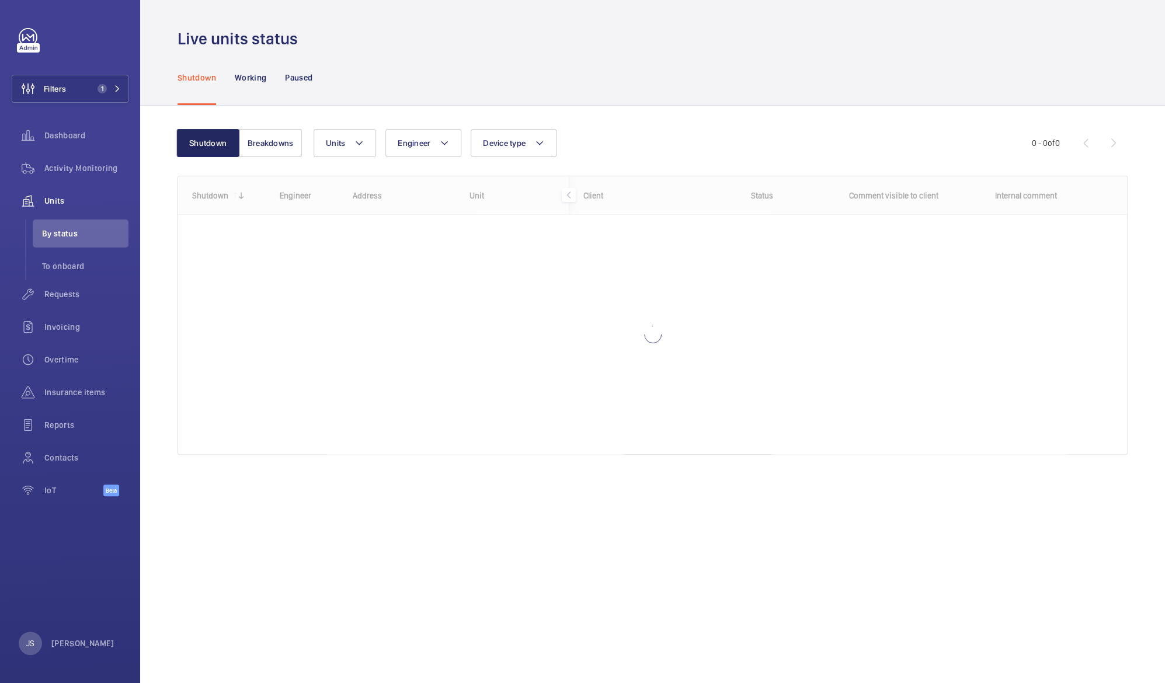 This screenshot has height=683, width=1165. Describe the element at coordinates (86, 458) in the screenshot. I see `span: Contacts` at that location.